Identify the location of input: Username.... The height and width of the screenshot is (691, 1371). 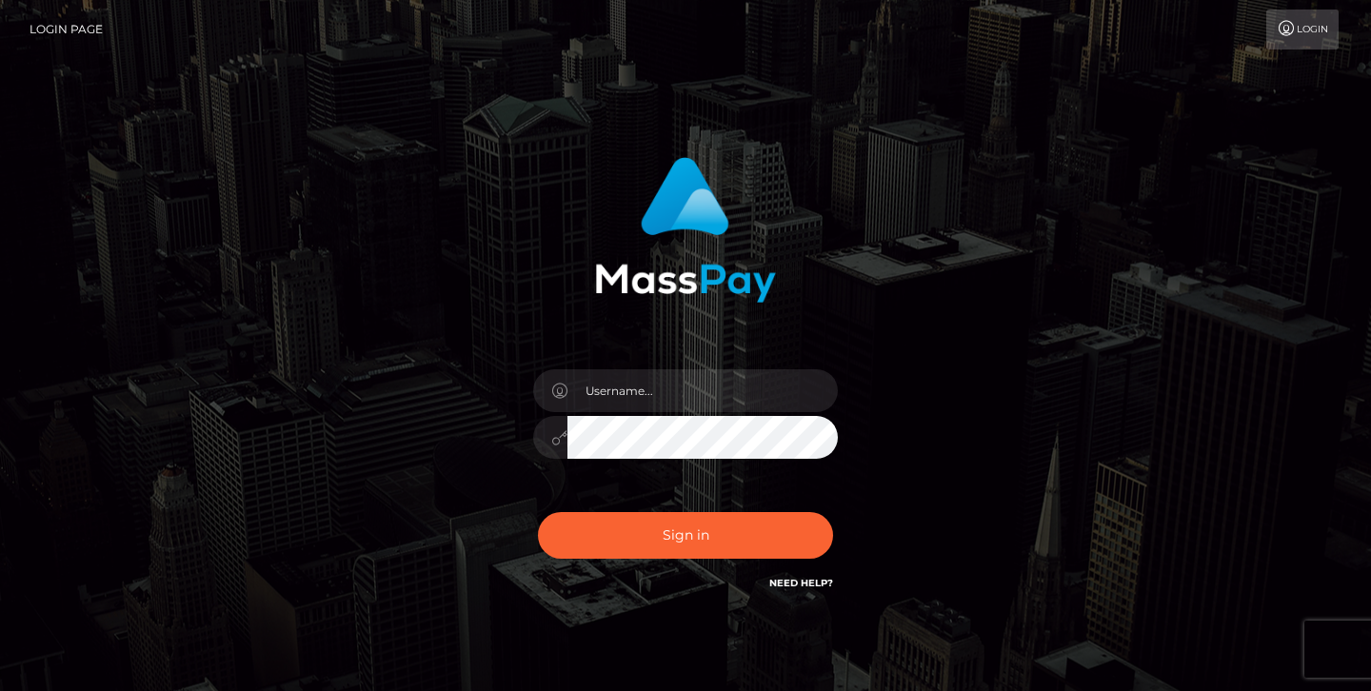
(703, 390).